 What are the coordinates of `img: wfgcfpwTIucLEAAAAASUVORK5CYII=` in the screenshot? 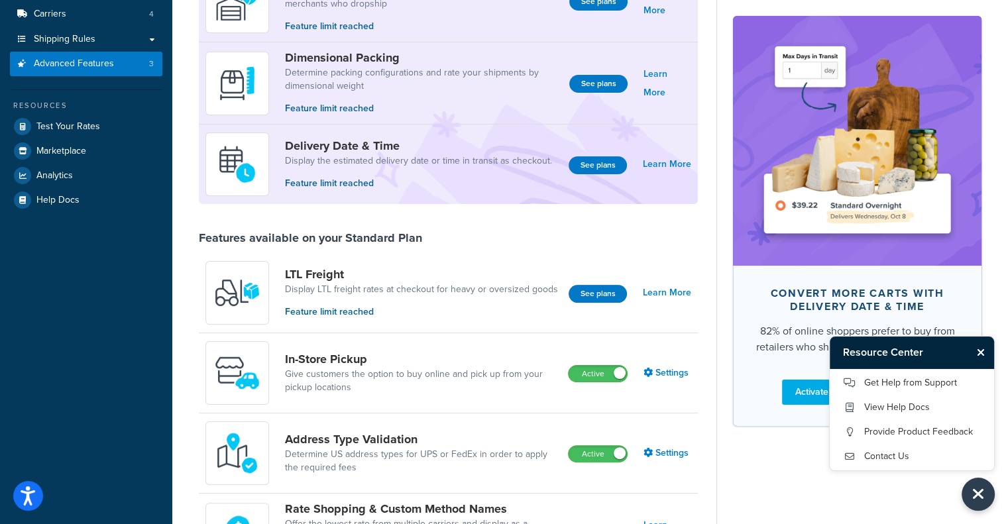 It's located at (237, 373).